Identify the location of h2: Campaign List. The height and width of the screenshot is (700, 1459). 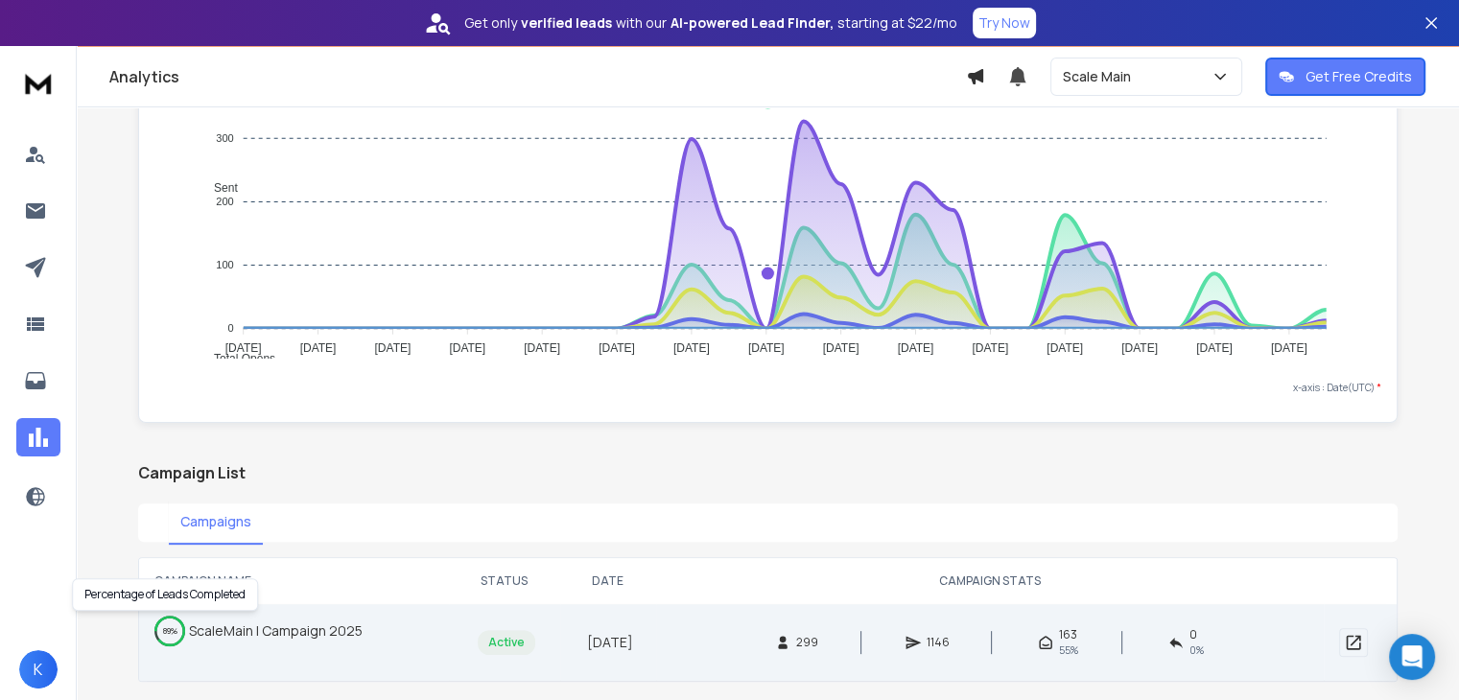
(767, 473).